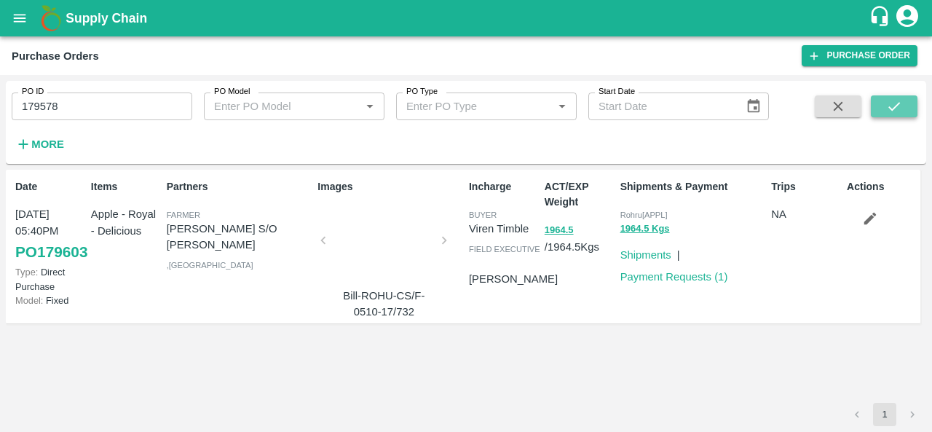 The width and height of the screenshot is (932, 432). I want to click on p: Viren Timble, so click(504, 229).